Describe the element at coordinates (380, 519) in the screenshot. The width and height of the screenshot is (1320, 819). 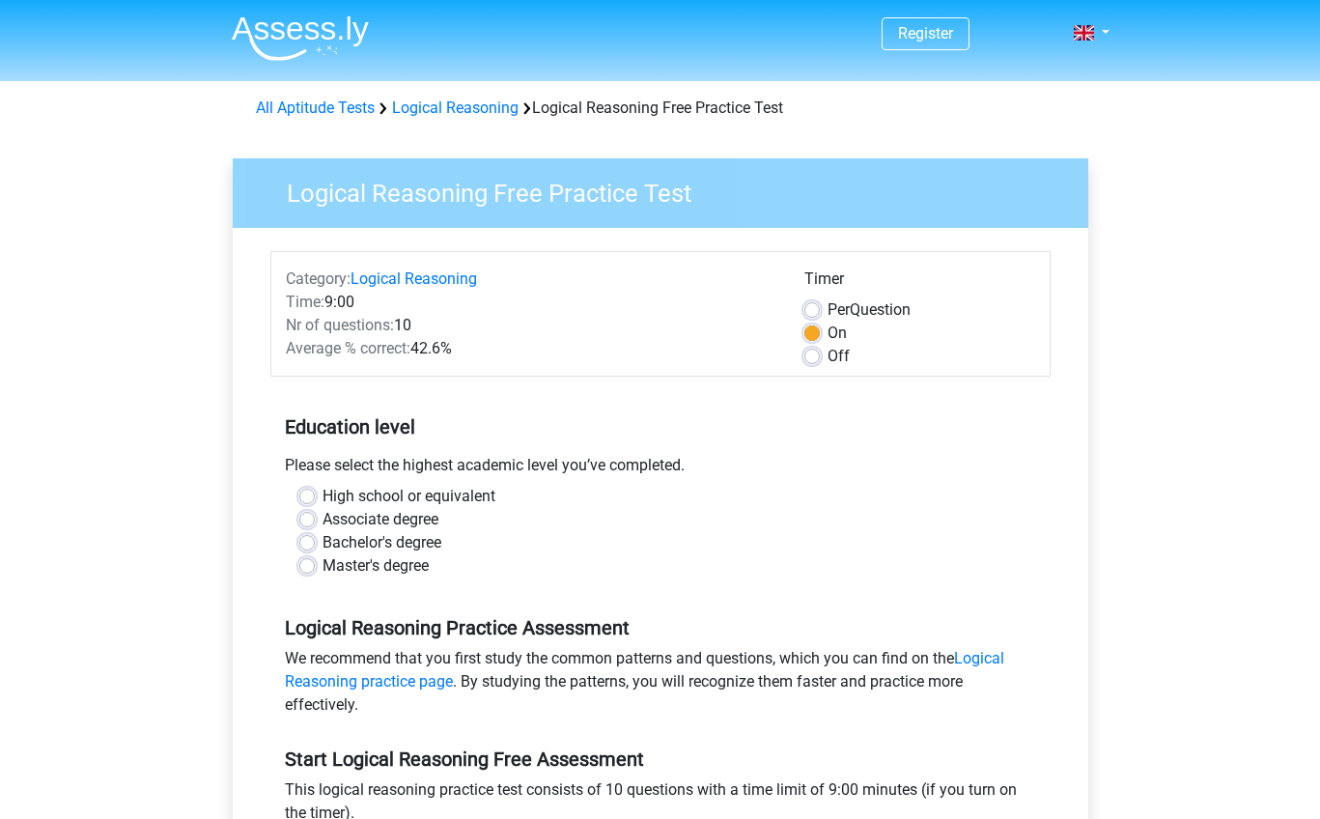
I see `label: Associate degree` at that location.